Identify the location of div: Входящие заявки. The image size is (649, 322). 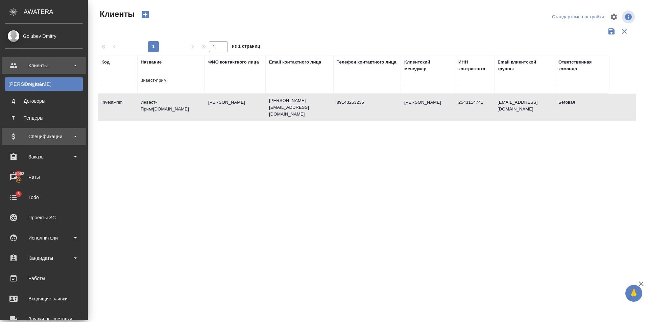
(44, 299).